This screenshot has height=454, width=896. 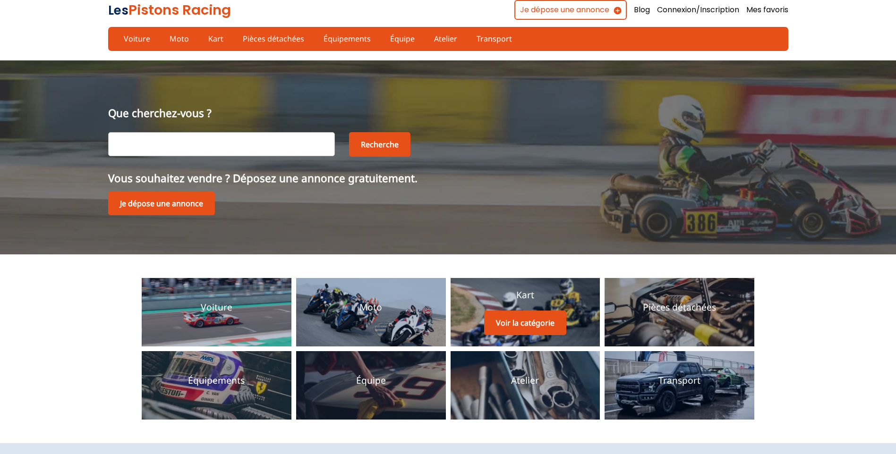 What do you see at coordinates (402, 39) in the screenshot?
I see `a: Équipe` at bounding box center [402, 39].